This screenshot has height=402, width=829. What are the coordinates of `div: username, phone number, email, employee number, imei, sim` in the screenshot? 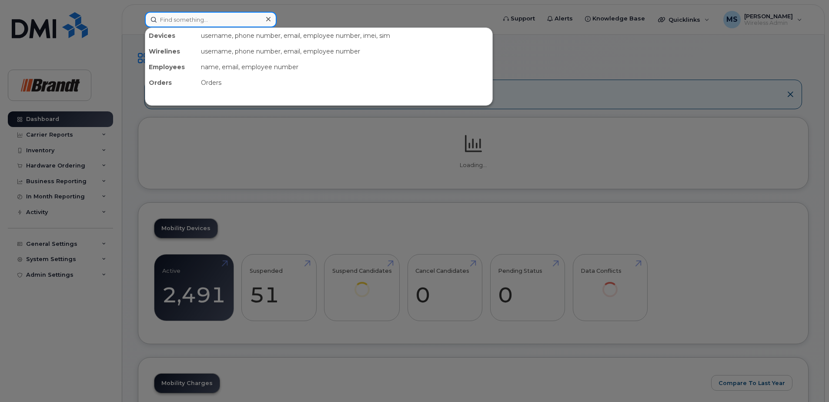 It's located at (345, 36).